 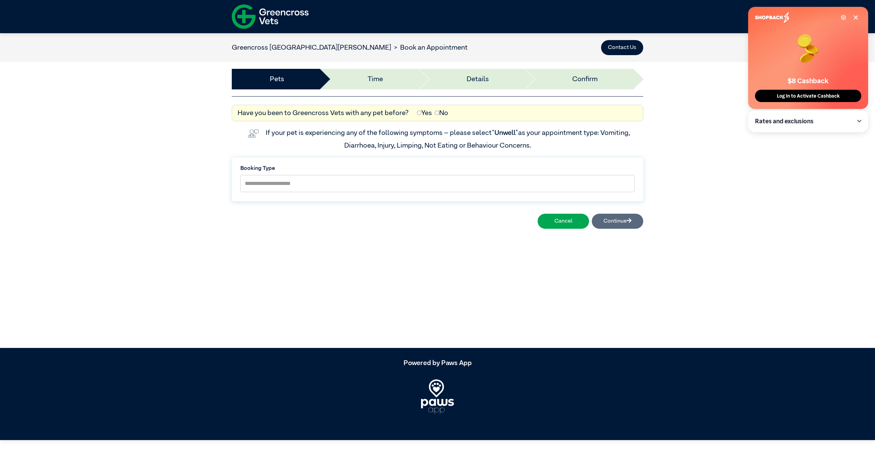 I want to click on span: “Unwell”, so click(x=504, y=133).